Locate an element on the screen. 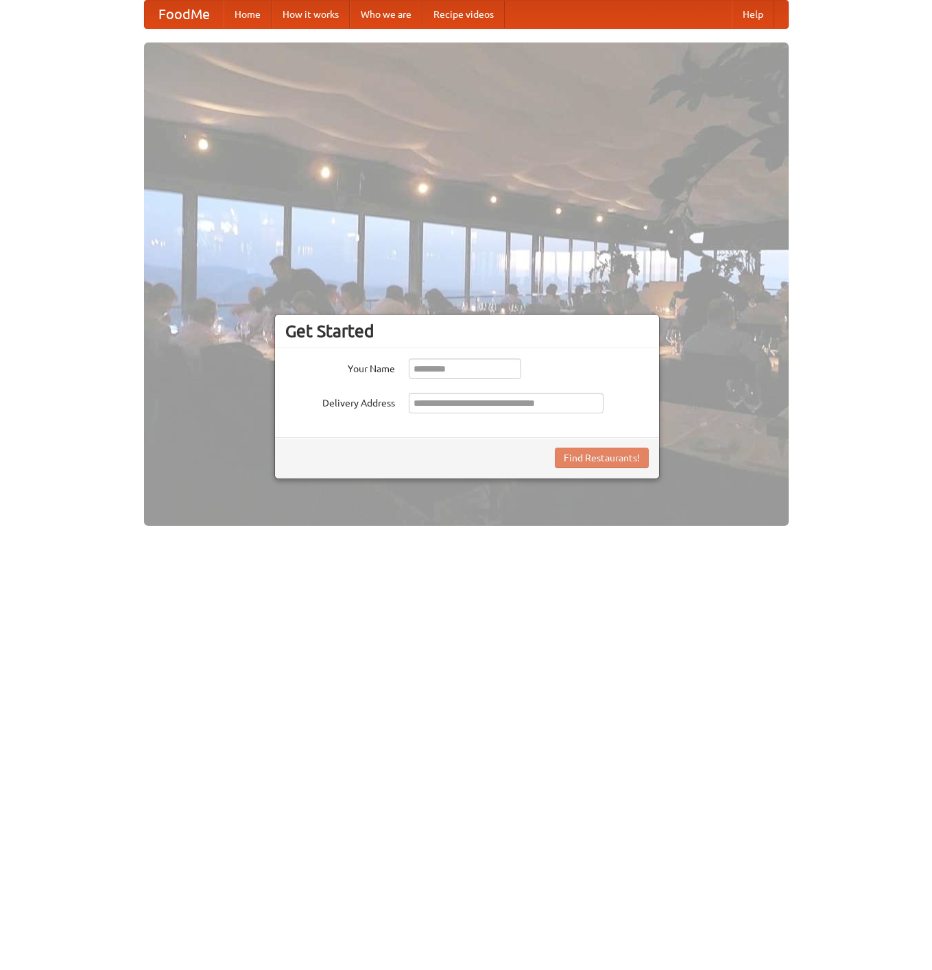 This screenshot has height=970, width=932. a: How it works is located at coordinates (311, 14).